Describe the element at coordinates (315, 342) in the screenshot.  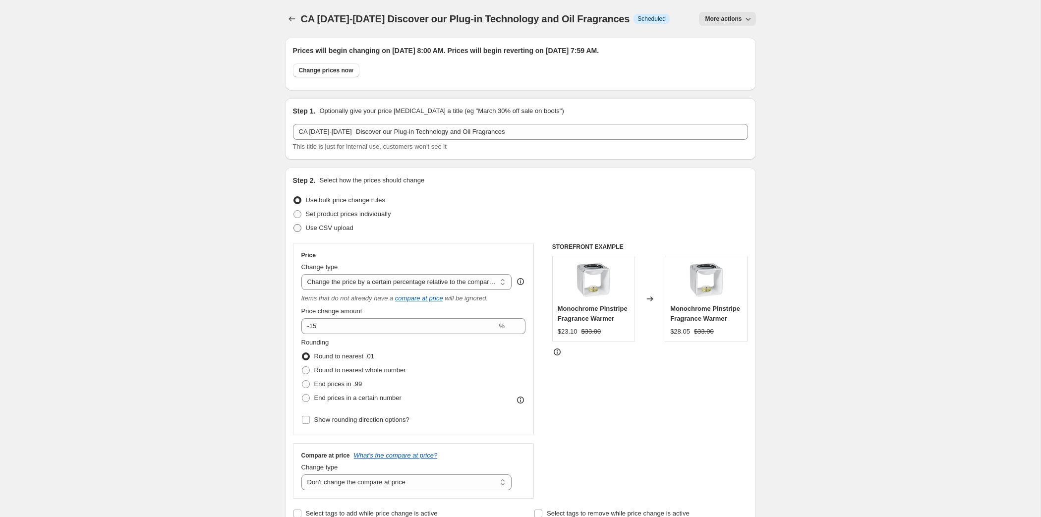
I see `span: Rounding` at that location.